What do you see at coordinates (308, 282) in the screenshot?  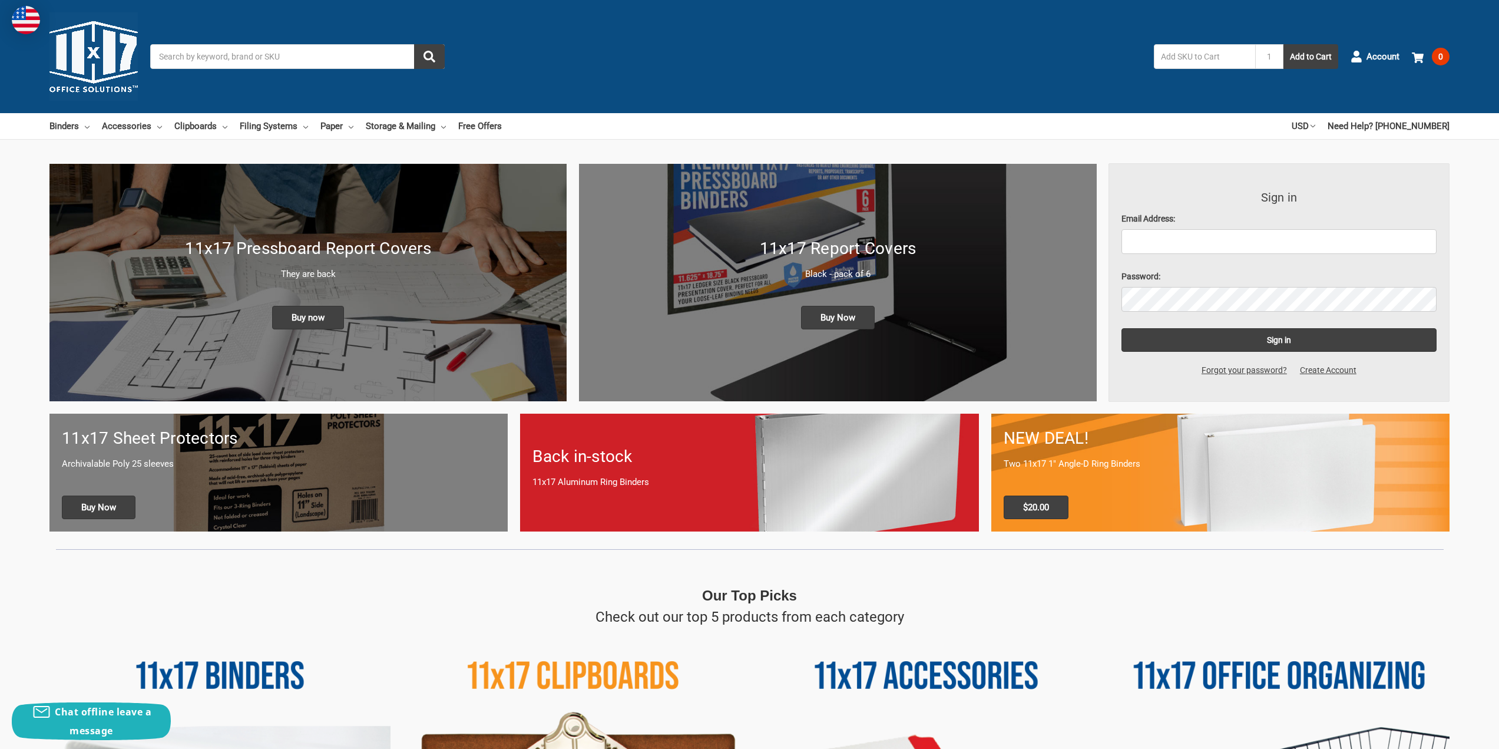 I see `img: New 11x17 Pressboard Binders` at bounding box center [308, 282].